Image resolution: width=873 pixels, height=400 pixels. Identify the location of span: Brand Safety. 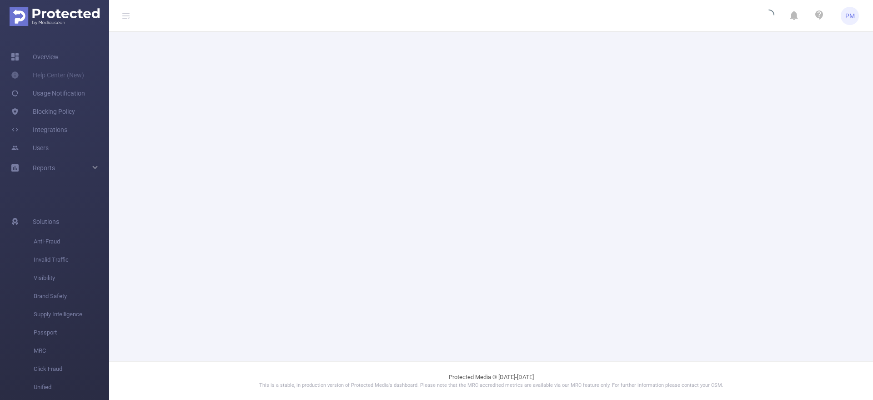
(71, 296).